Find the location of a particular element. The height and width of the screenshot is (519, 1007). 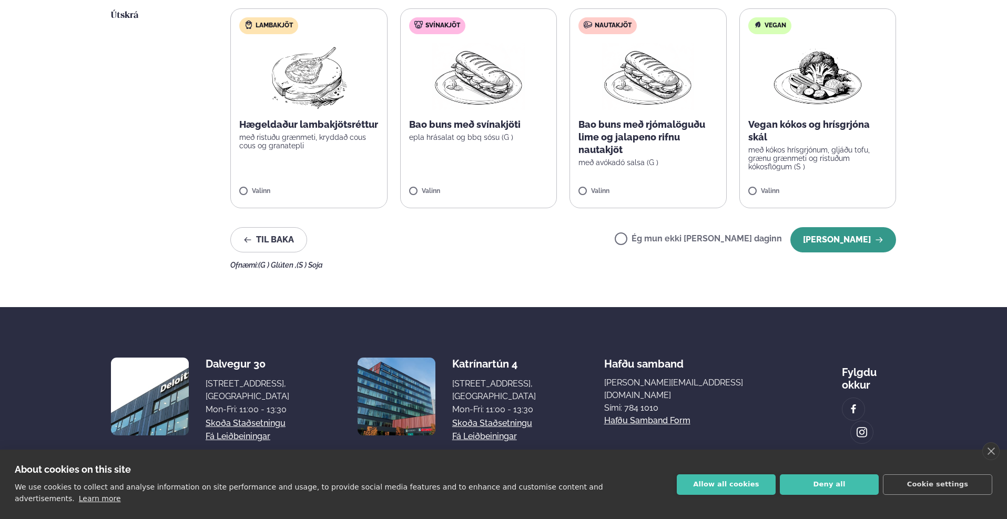

div: Ofnæmi: is located at coordinates (563, 265).